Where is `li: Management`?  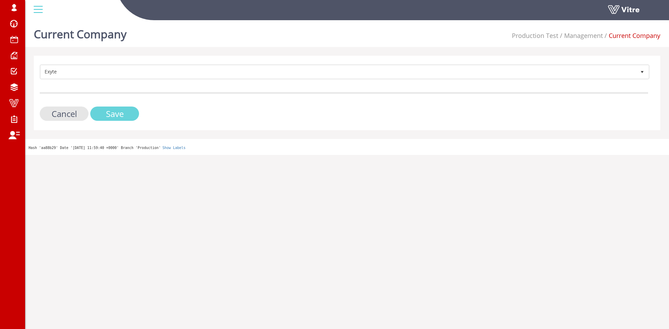
li: Management is located at coordinates (580, 36).